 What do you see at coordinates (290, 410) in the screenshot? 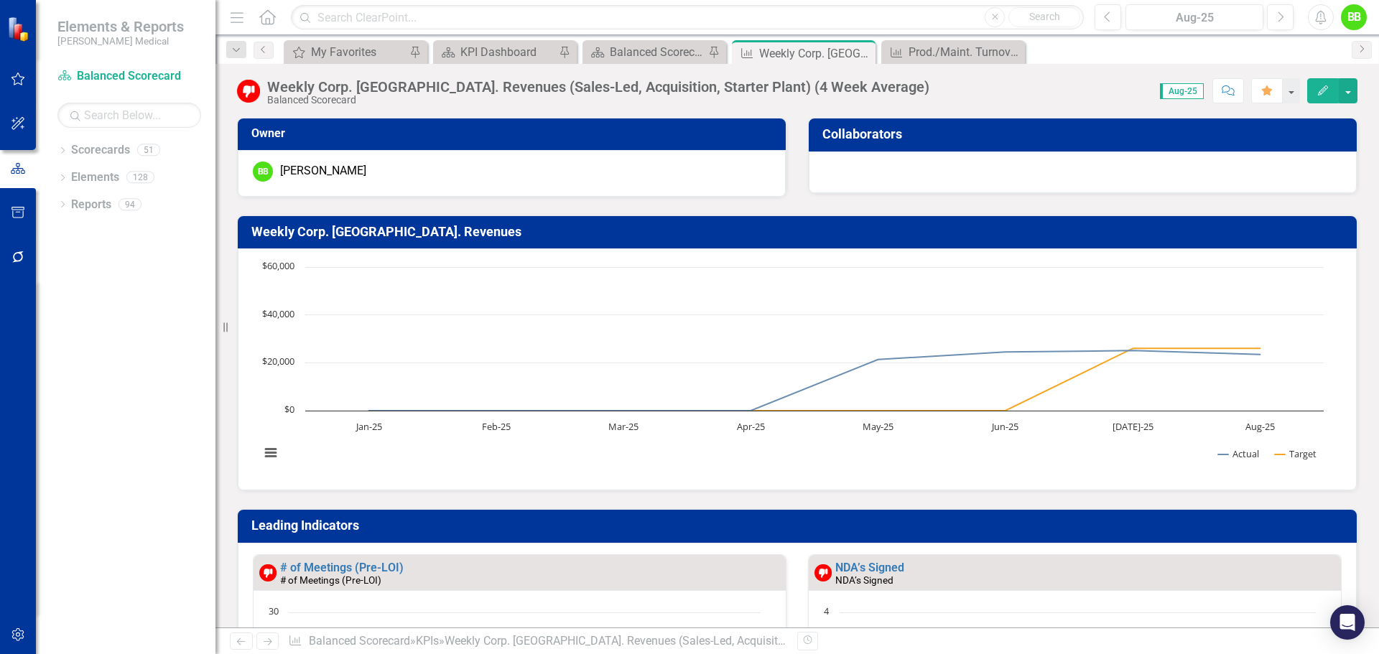
I see `text: $0` at bounding box center [290, 410].